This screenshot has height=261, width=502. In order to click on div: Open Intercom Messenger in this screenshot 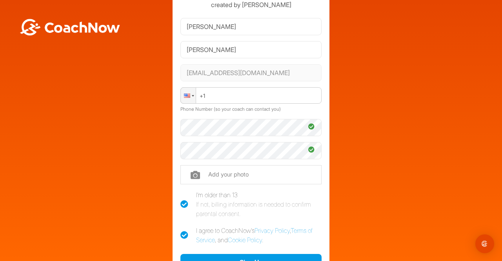, I will do `click(484, 244)`.